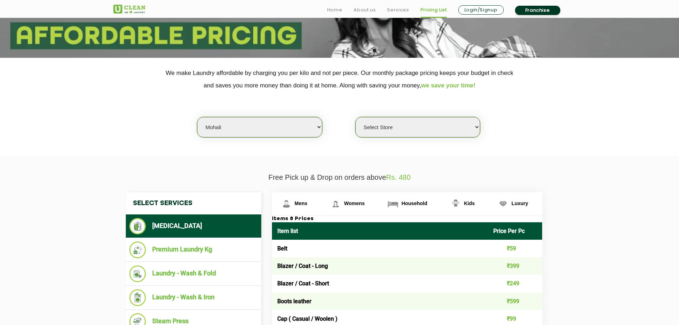 The width and height of the screenshot is (679, 325). Describe the element at coordinates (194, 297) in the screenshot. I see `li: Laundry - Wash & Iron` at that location.